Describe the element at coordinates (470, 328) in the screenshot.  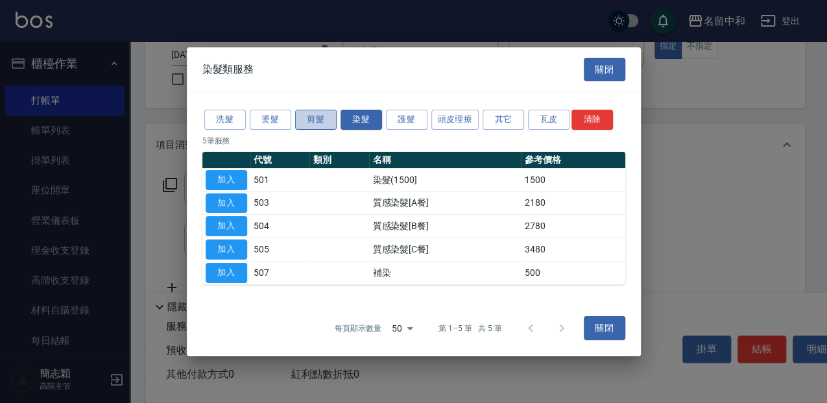
I see `p: 第 1–5 筆 共 5 筆` at that location.